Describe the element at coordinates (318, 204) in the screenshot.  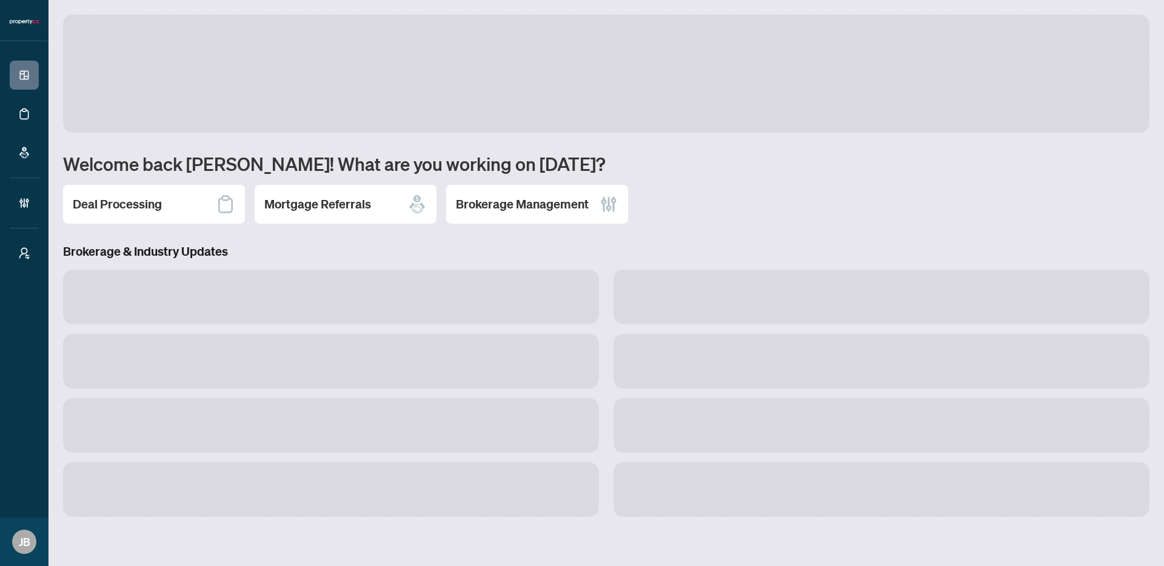
I see `h2: Mortgage Referrals` at that location.